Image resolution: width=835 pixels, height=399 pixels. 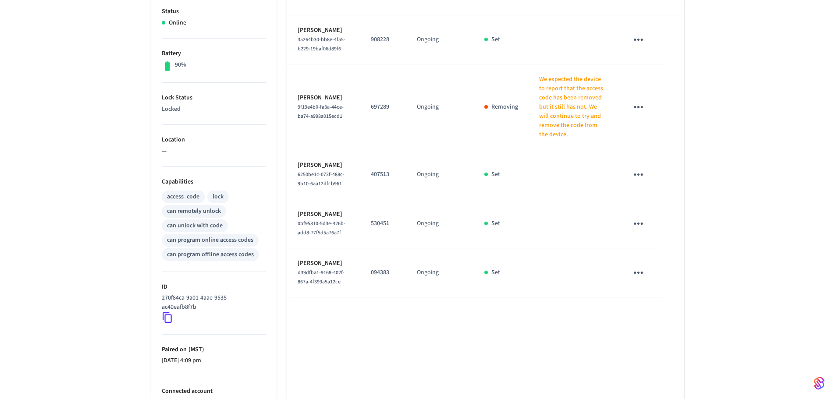 I want to click on span: d39dfba1-9168-402f-867a-4f399a5a12ce, so click(x=321, y=277).